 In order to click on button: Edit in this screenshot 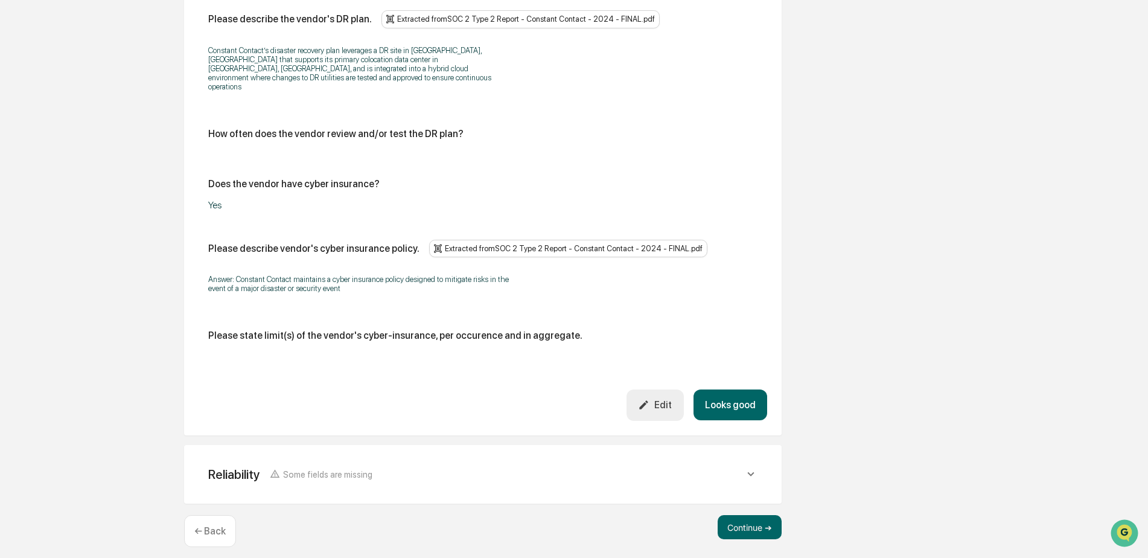, I will do `click(655, 404)`.